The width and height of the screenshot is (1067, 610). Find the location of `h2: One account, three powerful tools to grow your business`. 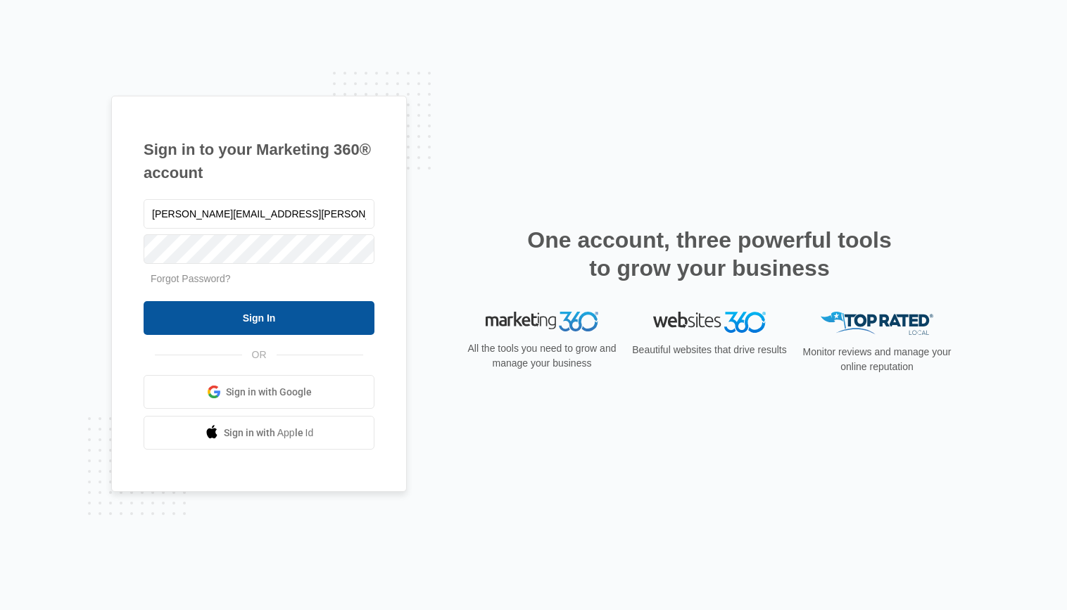

h2: One account, three powerful tools to grow your business is located at coordinates (709, 254).